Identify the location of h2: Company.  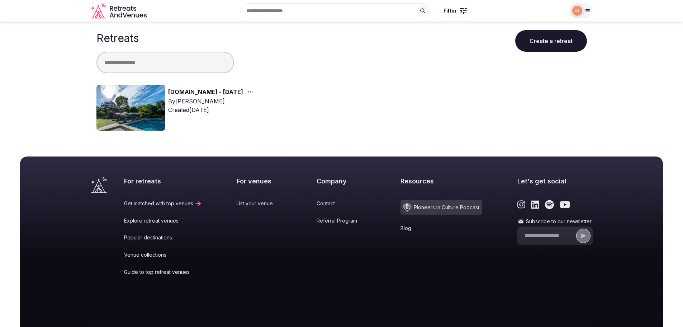
(341, 181).